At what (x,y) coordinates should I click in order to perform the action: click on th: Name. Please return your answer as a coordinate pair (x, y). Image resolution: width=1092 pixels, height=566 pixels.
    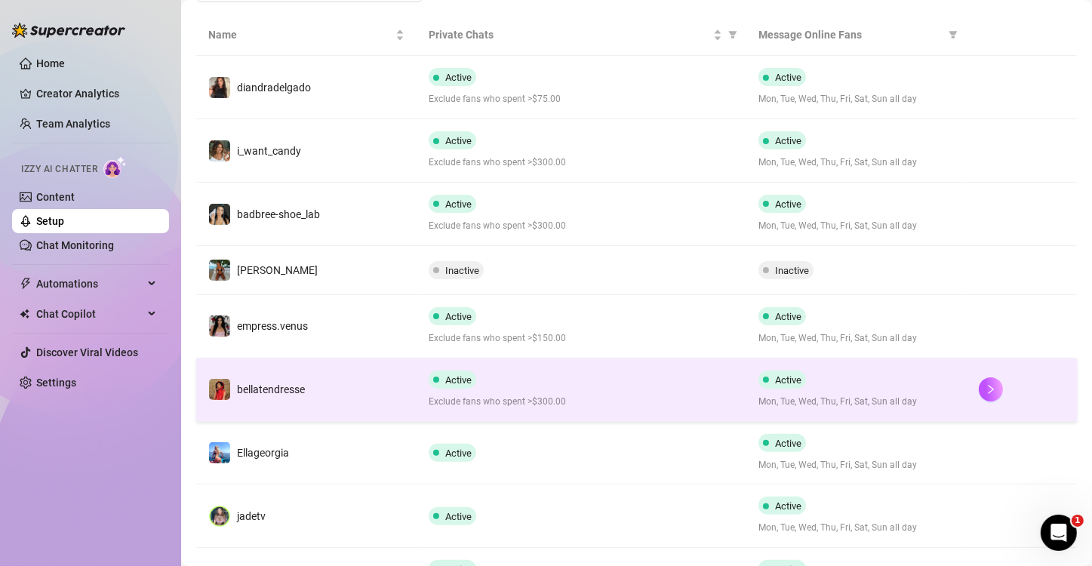
    Looking at the image, I should click on (306, 35).